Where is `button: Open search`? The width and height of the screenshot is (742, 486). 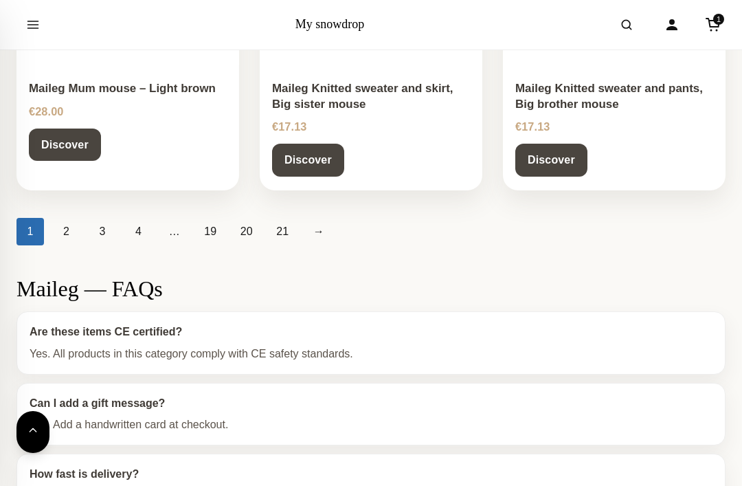
button: Open search is located at coordinates (627, 25).